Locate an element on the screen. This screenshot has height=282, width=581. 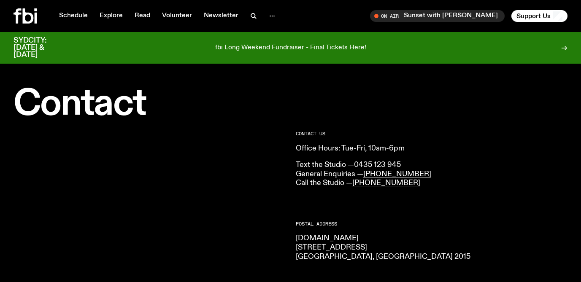
a: Newsletter is located at coordinates (221, 16).